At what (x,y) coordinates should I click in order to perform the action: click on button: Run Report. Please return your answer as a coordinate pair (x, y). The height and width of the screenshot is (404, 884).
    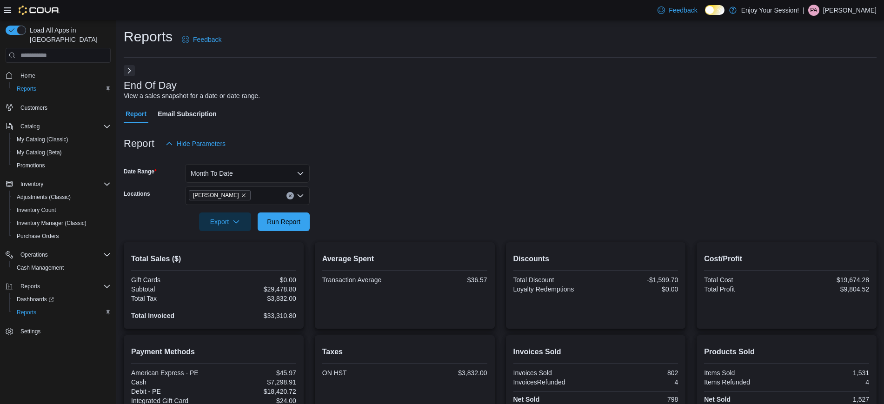
    Looking at the image, I should click on (284, 222).